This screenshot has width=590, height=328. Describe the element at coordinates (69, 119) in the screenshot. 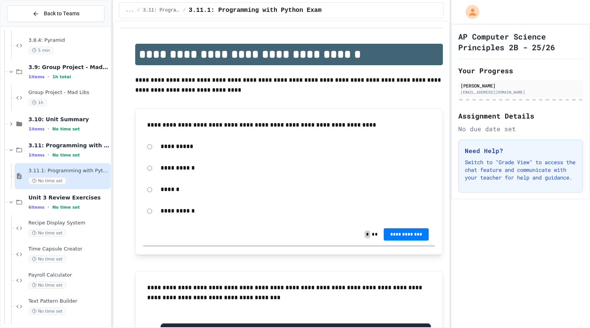

I see `span: 3.10: Unit Summary` at that location.